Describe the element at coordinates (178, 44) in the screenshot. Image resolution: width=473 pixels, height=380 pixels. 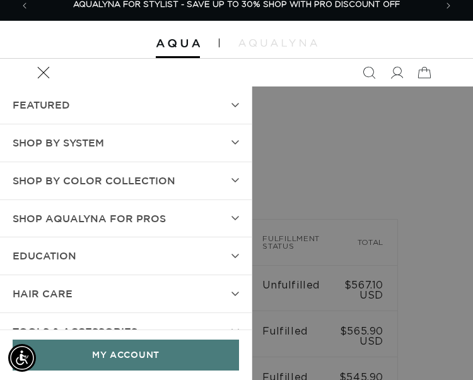
I see `img: Aqua Hair Extensions` at that location.